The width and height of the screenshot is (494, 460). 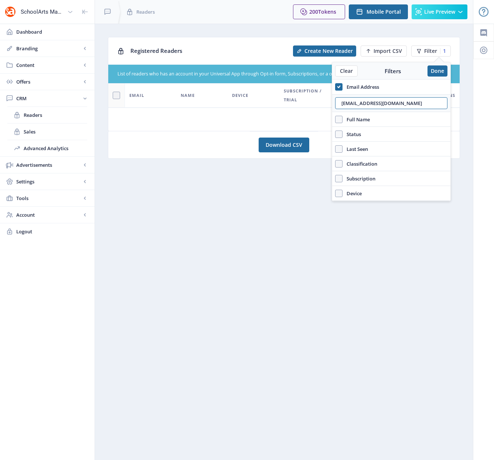 What do you see at coordinates (47, 148) in the screenshot?
I see `a: Advanced Analytics` at bounding box center [47, 148].